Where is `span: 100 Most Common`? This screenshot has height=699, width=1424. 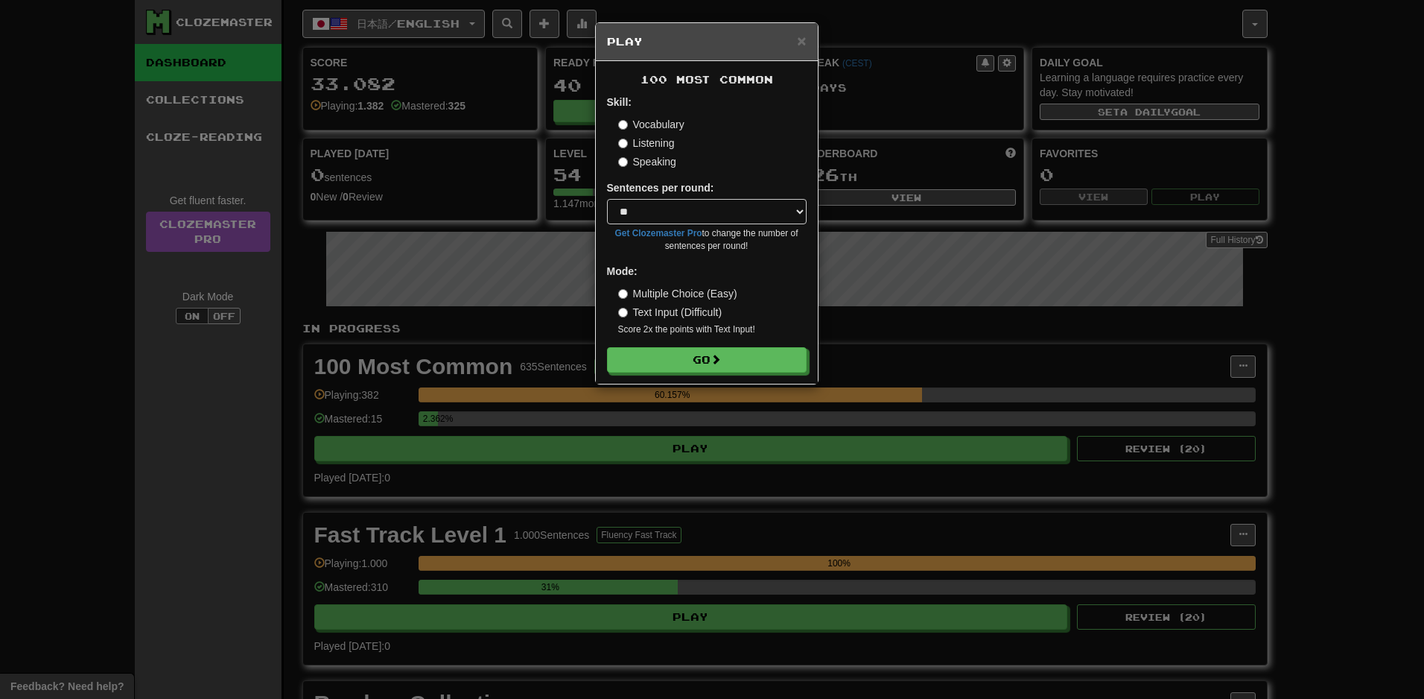 span: 100 Most Common is located at coordinates (707, 79).